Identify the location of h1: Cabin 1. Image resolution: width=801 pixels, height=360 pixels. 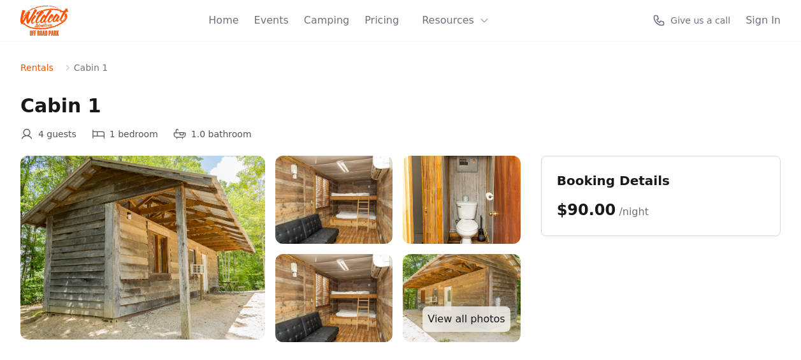
(400, 106).